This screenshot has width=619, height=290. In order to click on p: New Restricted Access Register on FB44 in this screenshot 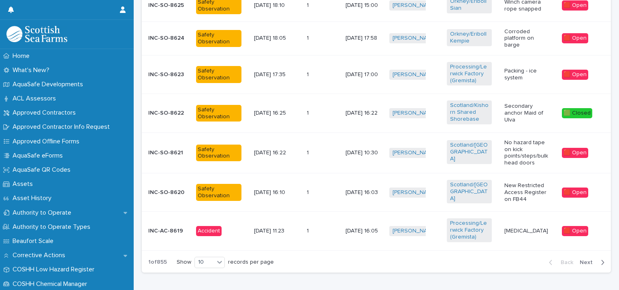, I will do `click(527, 192)`.